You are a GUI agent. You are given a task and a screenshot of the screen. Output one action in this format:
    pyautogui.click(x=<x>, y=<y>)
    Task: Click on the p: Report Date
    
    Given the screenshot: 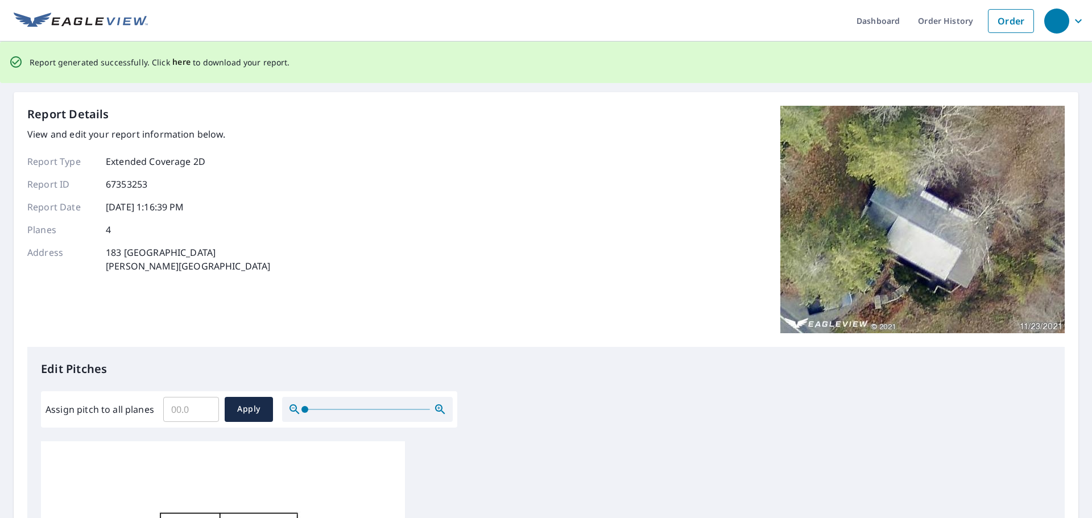 What is the action you would take?
    pyautogui.click(x=61, y=207)
    